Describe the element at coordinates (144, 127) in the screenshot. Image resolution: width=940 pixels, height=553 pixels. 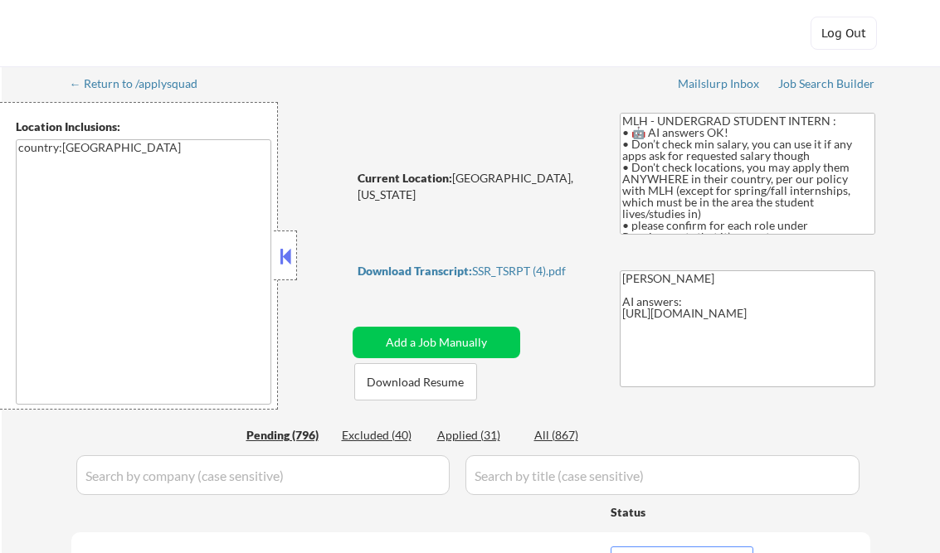
I see `div: Location Inclusions:` at that location.